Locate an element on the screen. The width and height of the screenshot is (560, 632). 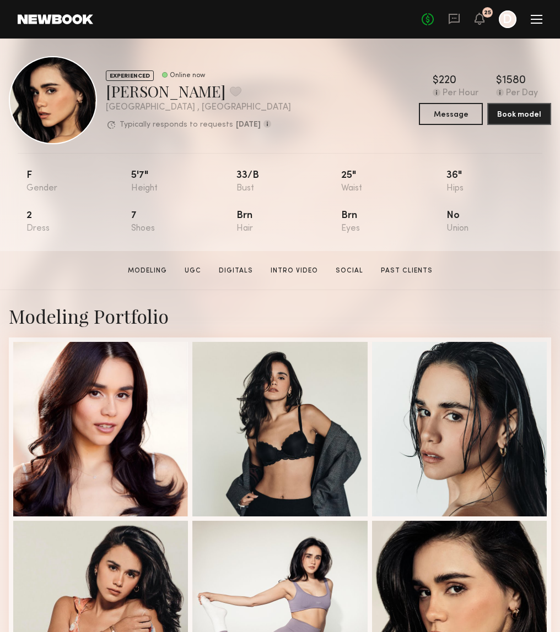
a: Digitals is located at coordinates (236, 271).